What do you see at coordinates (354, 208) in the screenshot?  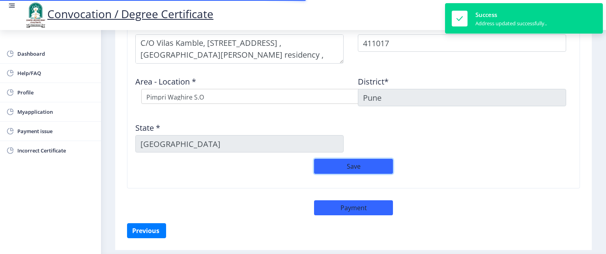 I see `button: Payment` at bounding box center [354, 208].